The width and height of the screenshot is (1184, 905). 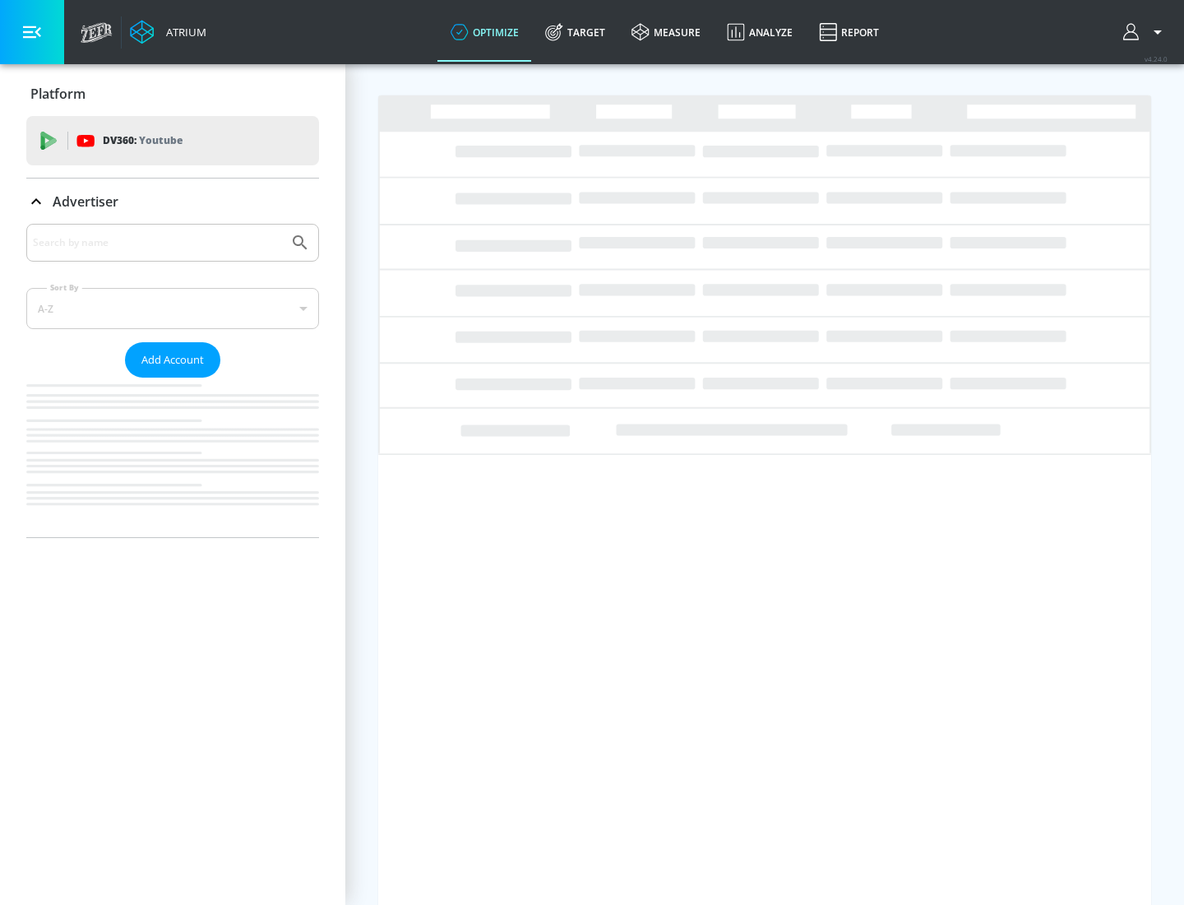 What do you see at coordinates (760, 32) in the screenshot?
I see `a: Analyze` at bounding box center [760, 32].